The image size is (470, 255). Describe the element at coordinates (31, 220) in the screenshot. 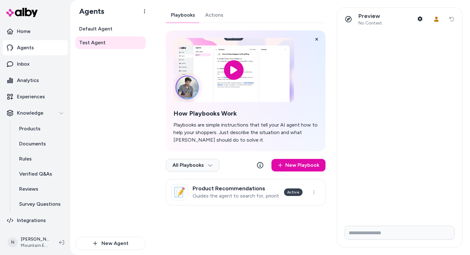

I see `p: Integrations` at that location.